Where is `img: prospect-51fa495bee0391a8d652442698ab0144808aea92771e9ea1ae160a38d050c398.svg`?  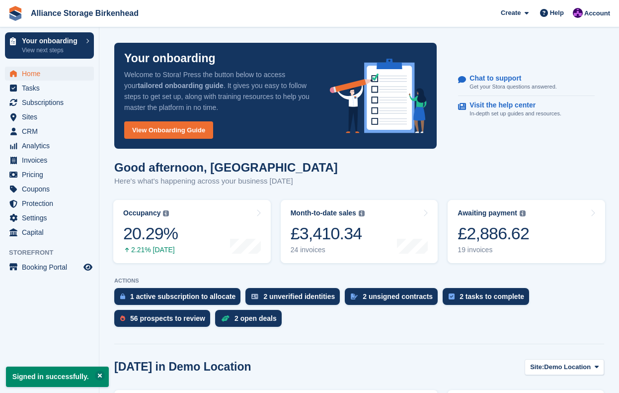
img: prospect-51fa495bee0391a8d652442698ab0144808aea92771e9ea1ae160a38d050c398.svg is located at coordinates (123, 318).